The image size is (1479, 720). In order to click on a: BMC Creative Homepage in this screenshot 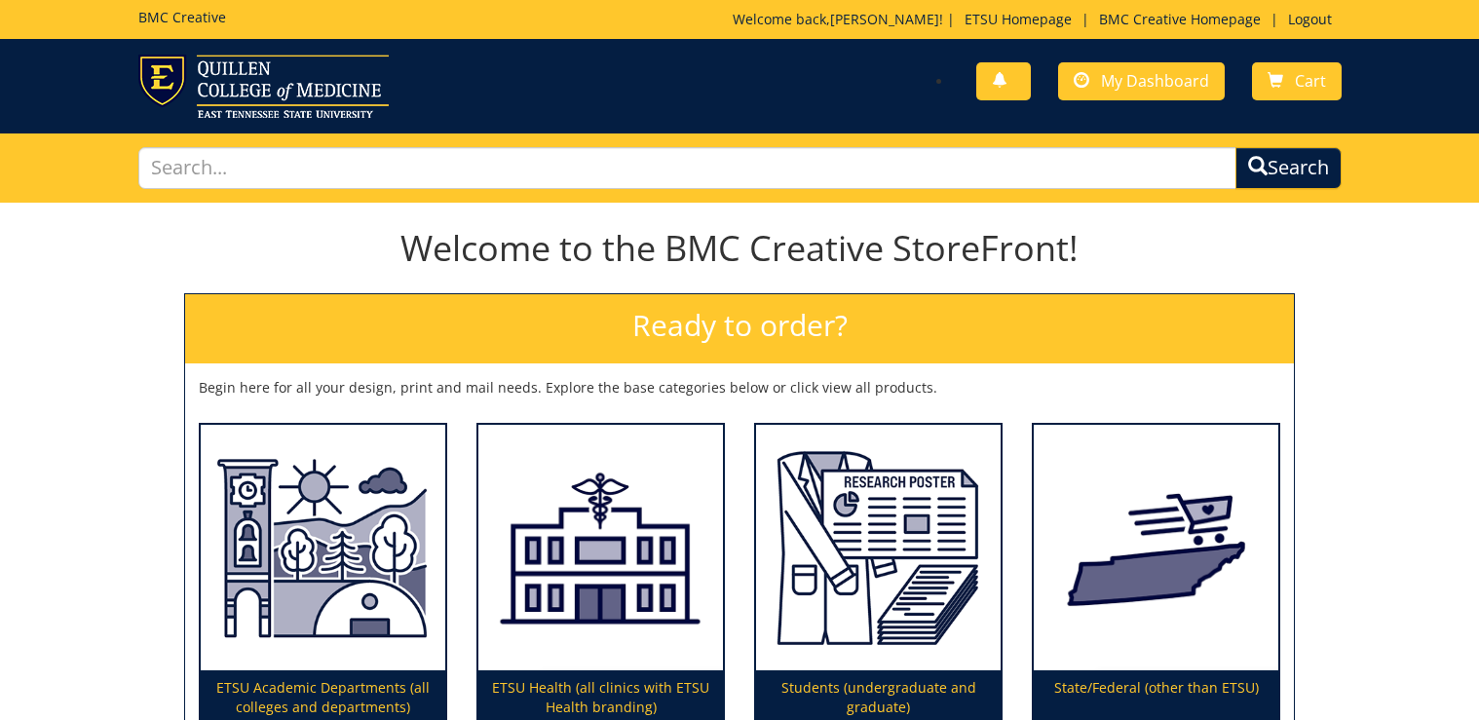, I will do `click(1180, 19)`.